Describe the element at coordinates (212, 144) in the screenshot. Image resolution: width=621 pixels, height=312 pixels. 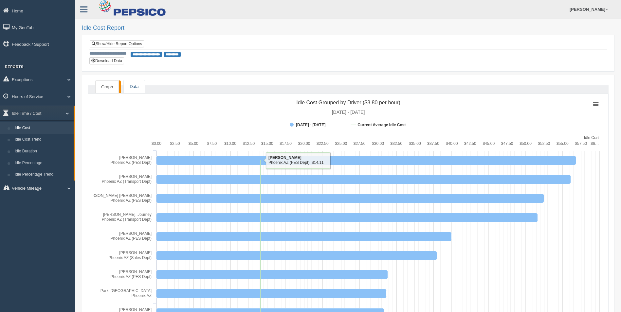
I see `text: $7.50` at that location.